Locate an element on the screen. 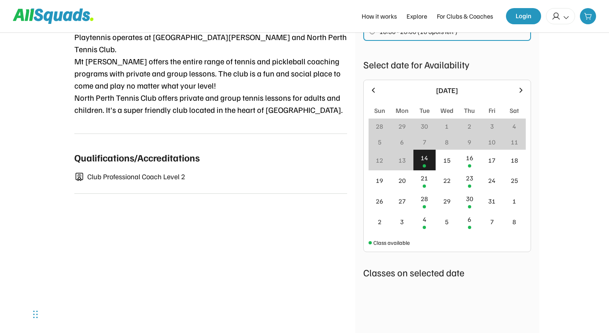 Image resolution: width=609 pixels, height=333 pixels. div: 23 is located at coordinates (470, 178).